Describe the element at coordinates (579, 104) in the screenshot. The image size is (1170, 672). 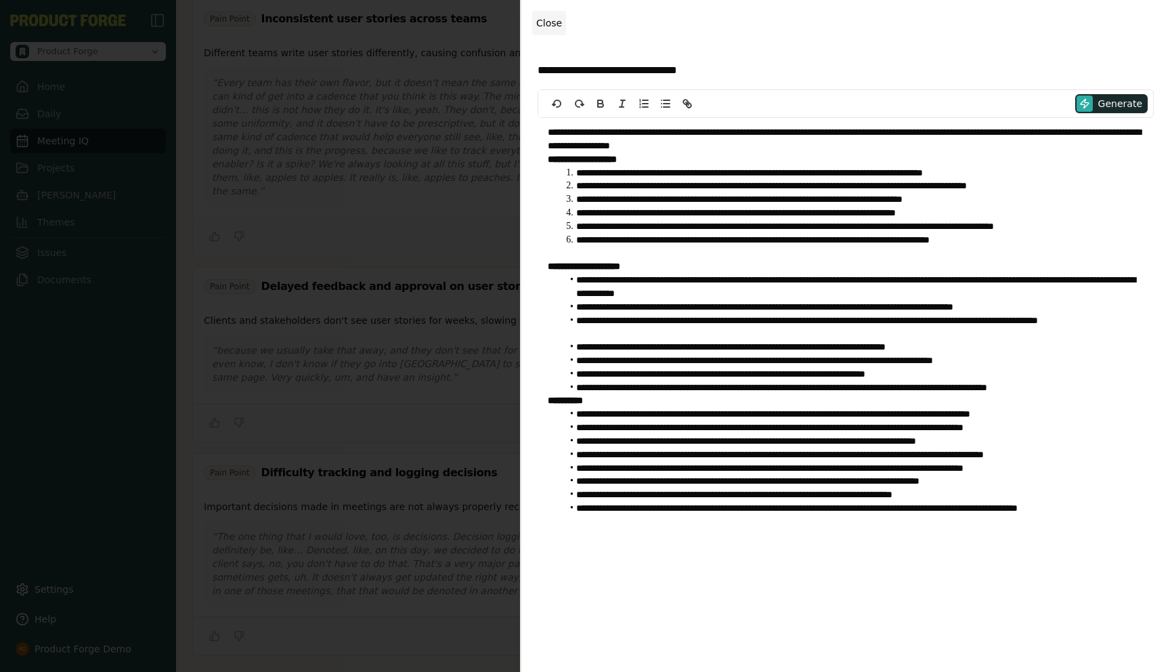
I see `button: redo` at that location.